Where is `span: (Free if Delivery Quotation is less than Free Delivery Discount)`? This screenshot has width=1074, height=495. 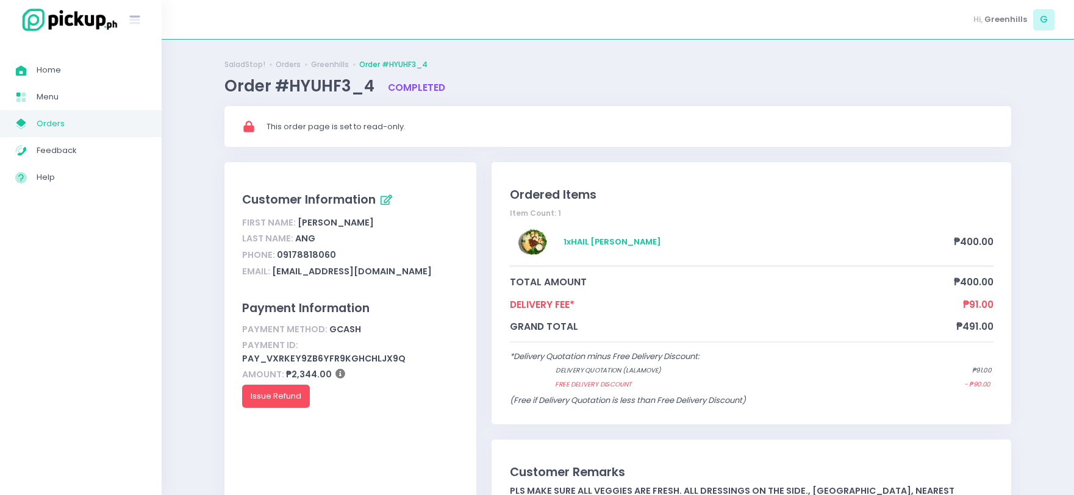
span: (Free if Delivery Quotation is less than Free Delivery Discount) is located at coordinates (628, 400).